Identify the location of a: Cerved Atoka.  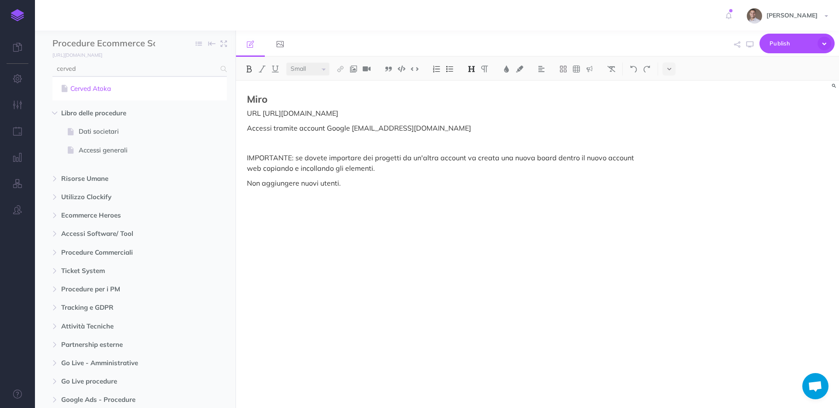
(139, 89).